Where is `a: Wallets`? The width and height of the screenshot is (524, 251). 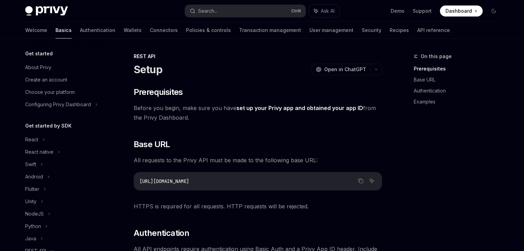 a: Wallets is located at coordinates (133, 30).